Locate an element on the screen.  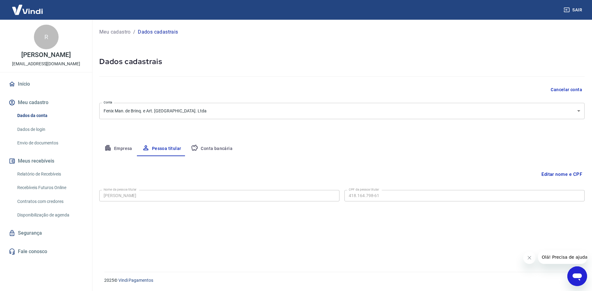
div: R is located at coordinates (46, 37).